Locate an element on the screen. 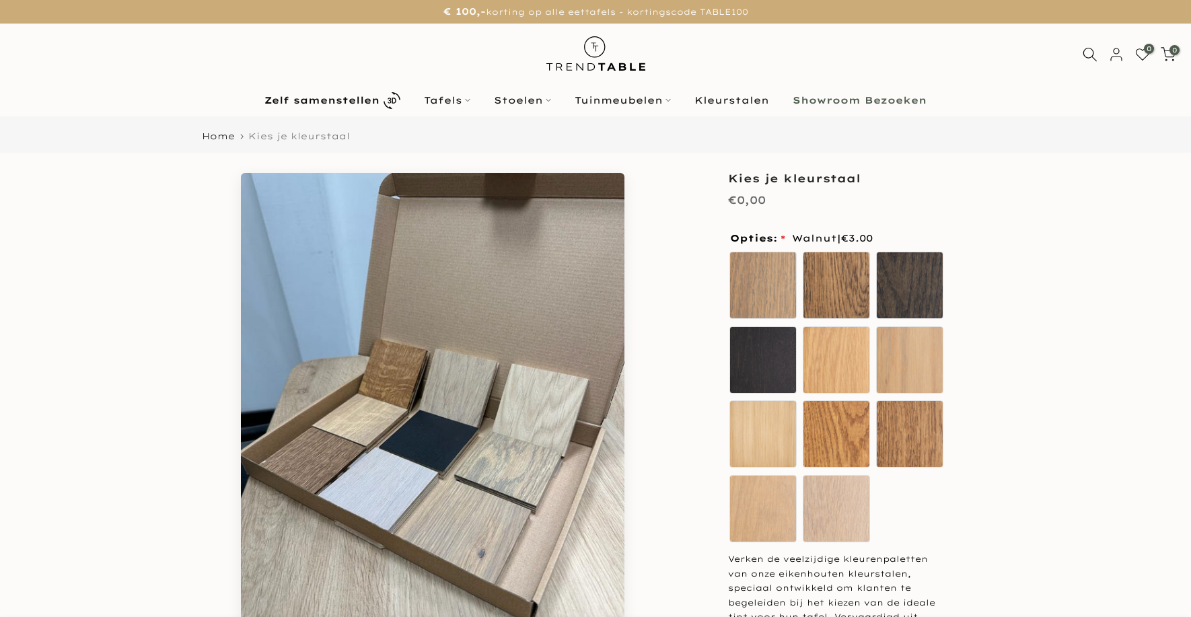 The width and height of the screenshot is (1191, 617). a: Home is located at coordinates (218, 136).